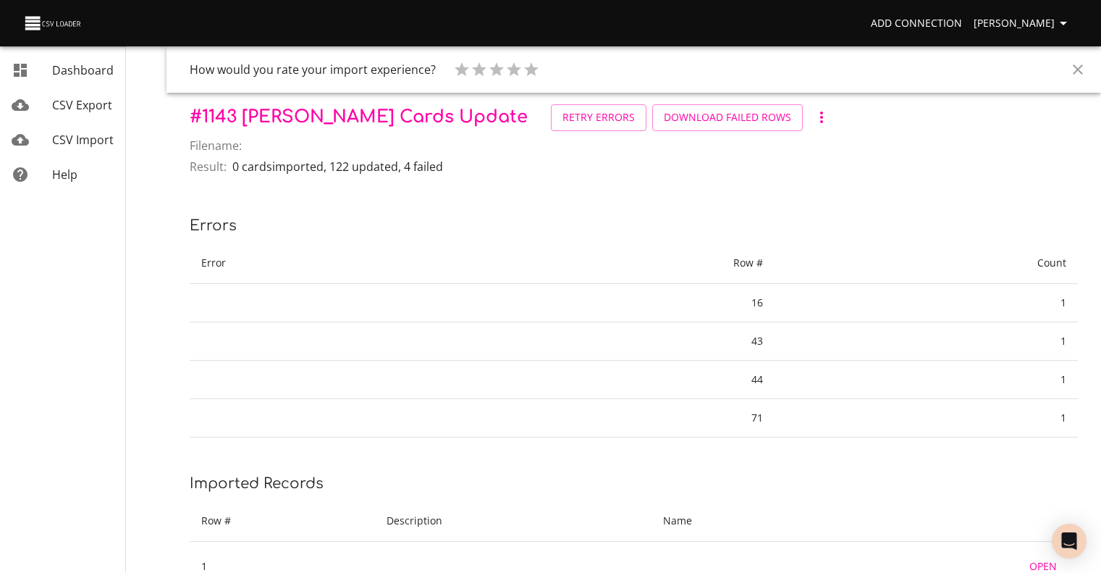  Describe the element at coordinates (1070, 541) in the screenshot. I see `div: Open Intercom Messenger` at that location.